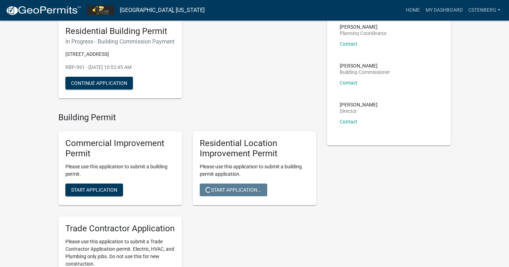  Describe the element at coordinates (94, 190) in the screenshot. I see `span: Start Application` at that location.